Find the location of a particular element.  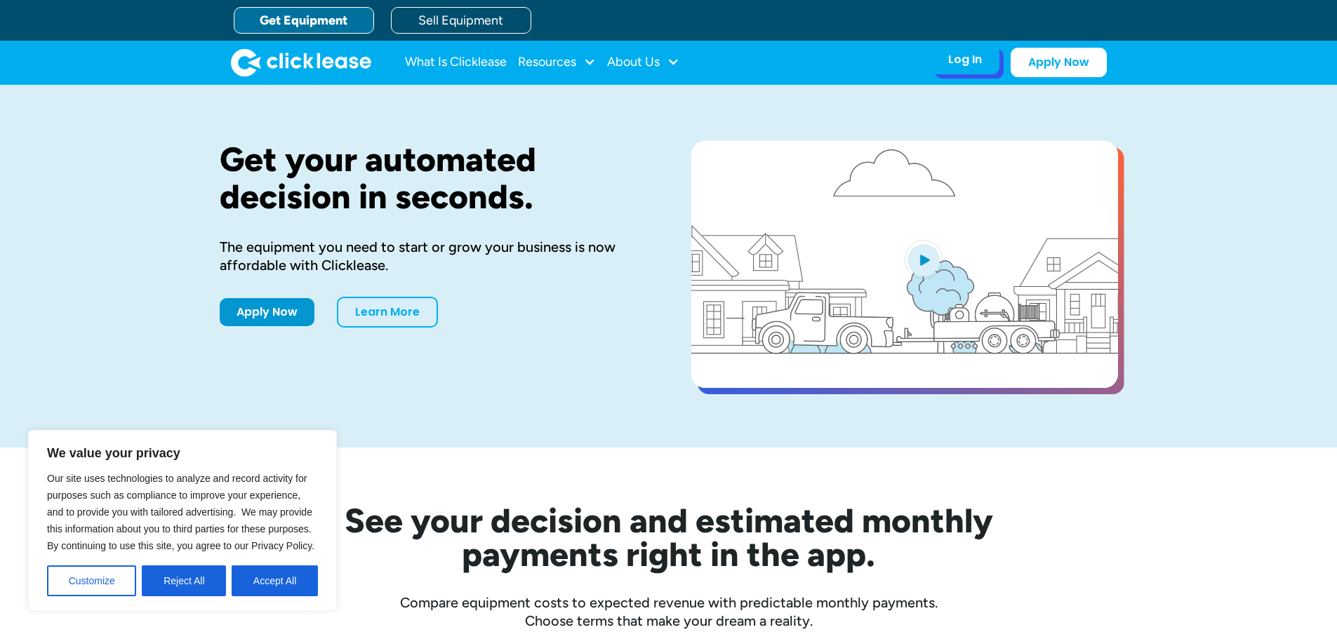

button: Reject All is located at coordinates (184, 581).